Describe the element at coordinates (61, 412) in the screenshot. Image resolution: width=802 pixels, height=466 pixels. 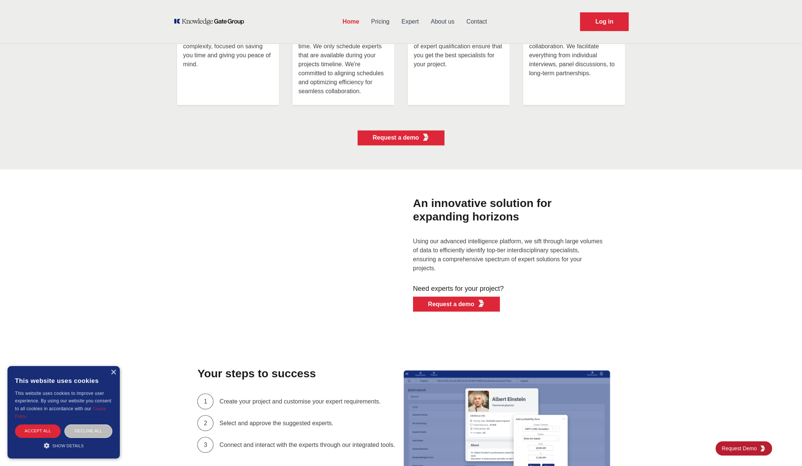
I see `a: Cookie Policy` at that location.